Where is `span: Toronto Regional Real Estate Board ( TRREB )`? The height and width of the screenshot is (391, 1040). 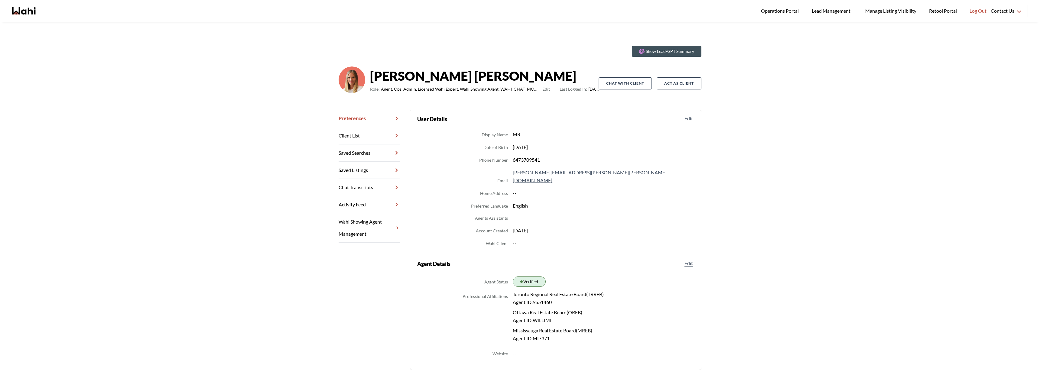 span: Toronto Regional Real Estate Board ( TRREB ) is located at coordinates (558, 294).